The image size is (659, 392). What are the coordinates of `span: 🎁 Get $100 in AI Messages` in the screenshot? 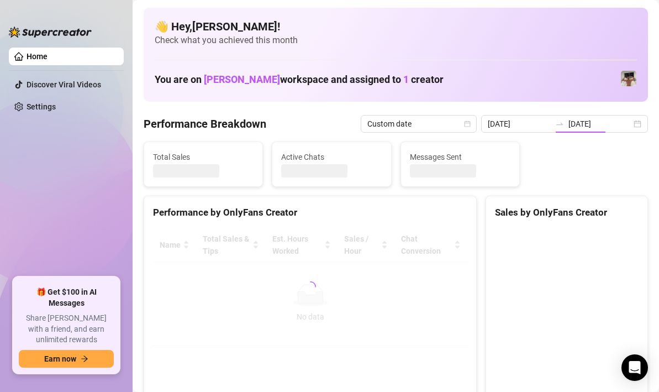 It's located at (66, 297).